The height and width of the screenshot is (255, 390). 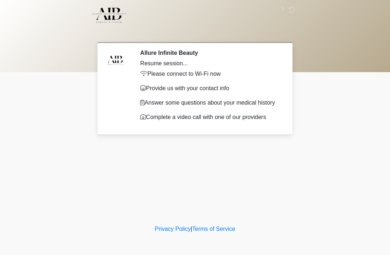 I want to click on p: Please connect to Wi-Fi now, so click(x=210, y=74).